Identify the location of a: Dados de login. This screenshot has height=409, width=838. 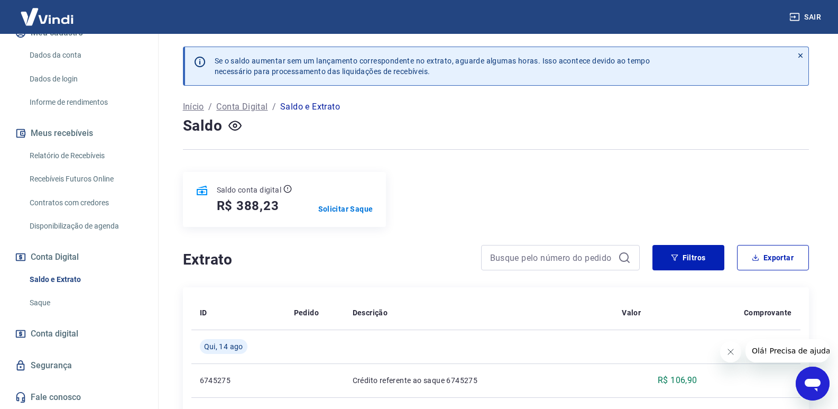
(85, 79).